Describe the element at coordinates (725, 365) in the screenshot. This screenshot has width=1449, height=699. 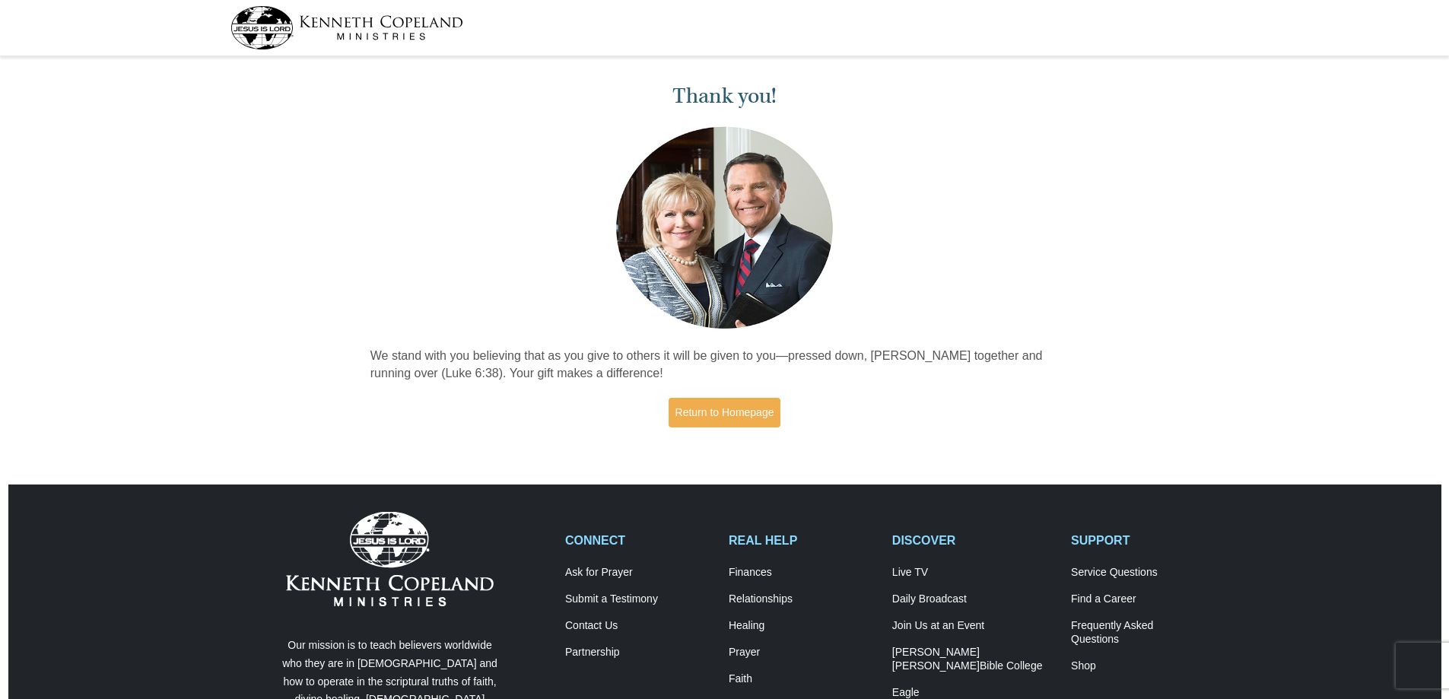
I see `p: We stand with you believing that as you give to others it will be given to you—pressed down, [PER...` at that location.